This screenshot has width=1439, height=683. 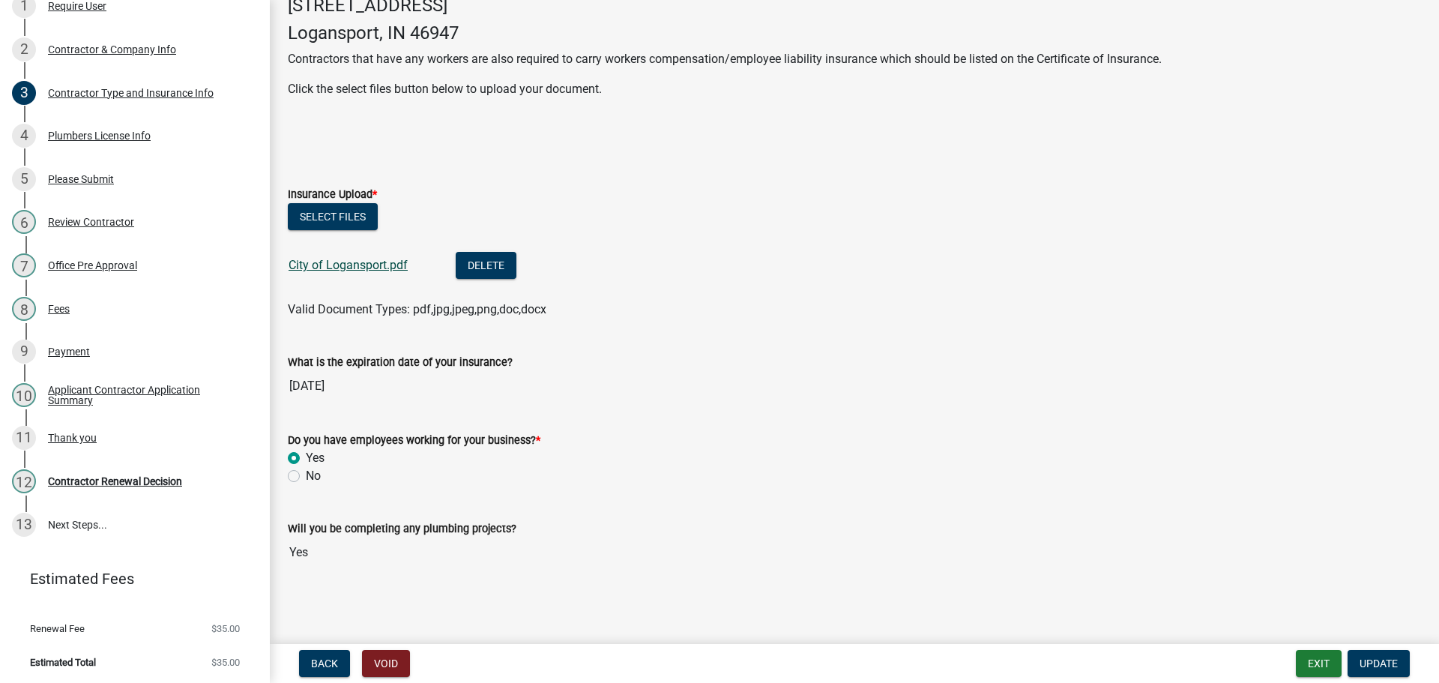 What do you see at coordinates (72, 438) in the screenshot?
I see `div: Thank you` at bounding box center [72, 438].